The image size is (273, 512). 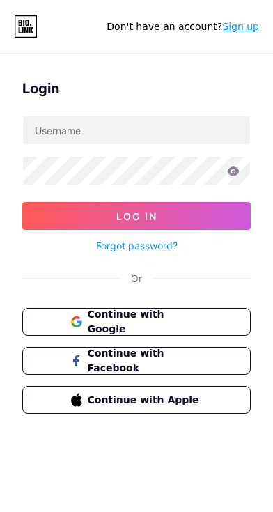 I want to click on button: Continue with Google, so click(x=137, y=322).